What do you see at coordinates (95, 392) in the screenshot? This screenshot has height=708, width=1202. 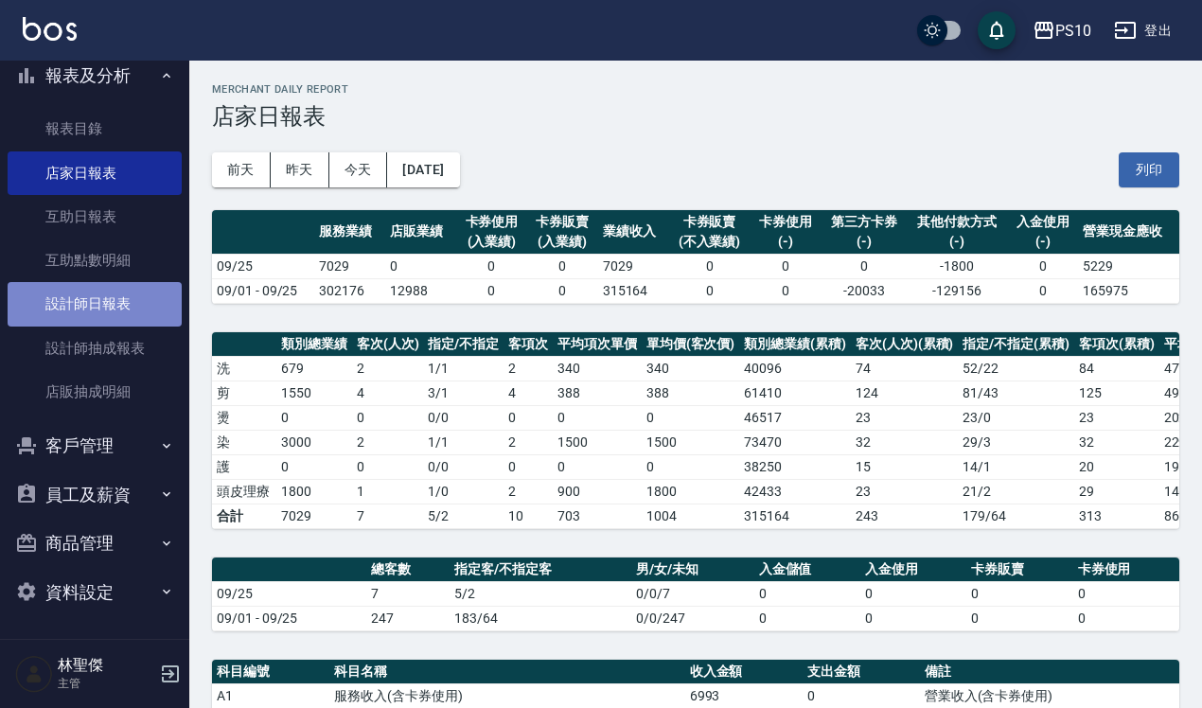 I see `a: 店販抽成明細` at bounding box center [95, 392].